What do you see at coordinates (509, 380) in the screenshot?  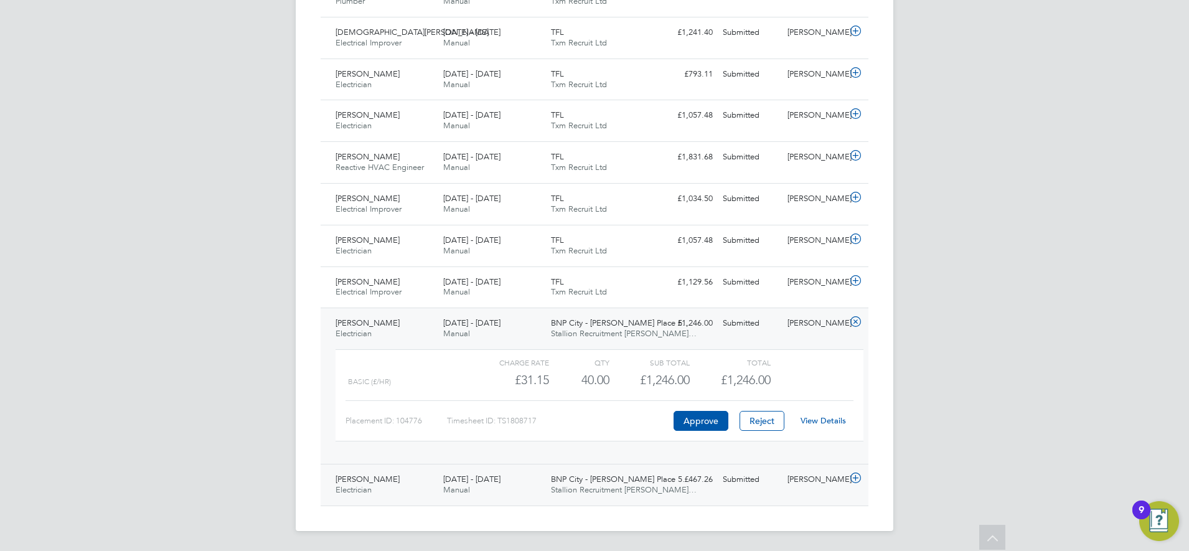 I see `div: £31.15` at bounding box center [509, 380].